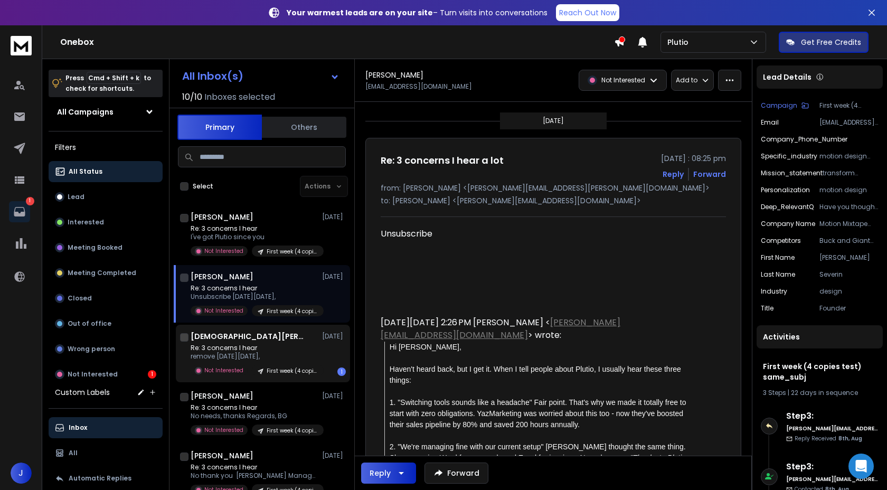 This screenshot has width=887, height=490. Describe the element at coordinates (30, 201) in the screenshot. I see `p: 1` at that location.